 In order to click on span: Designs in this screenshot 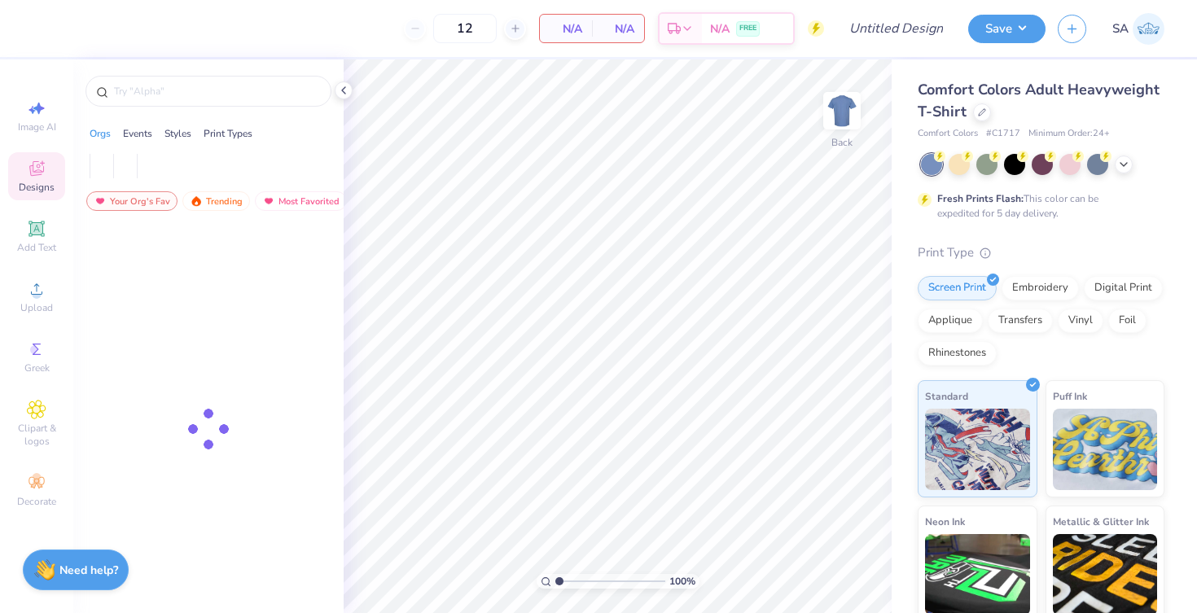, I will do `click(37, 187)`.